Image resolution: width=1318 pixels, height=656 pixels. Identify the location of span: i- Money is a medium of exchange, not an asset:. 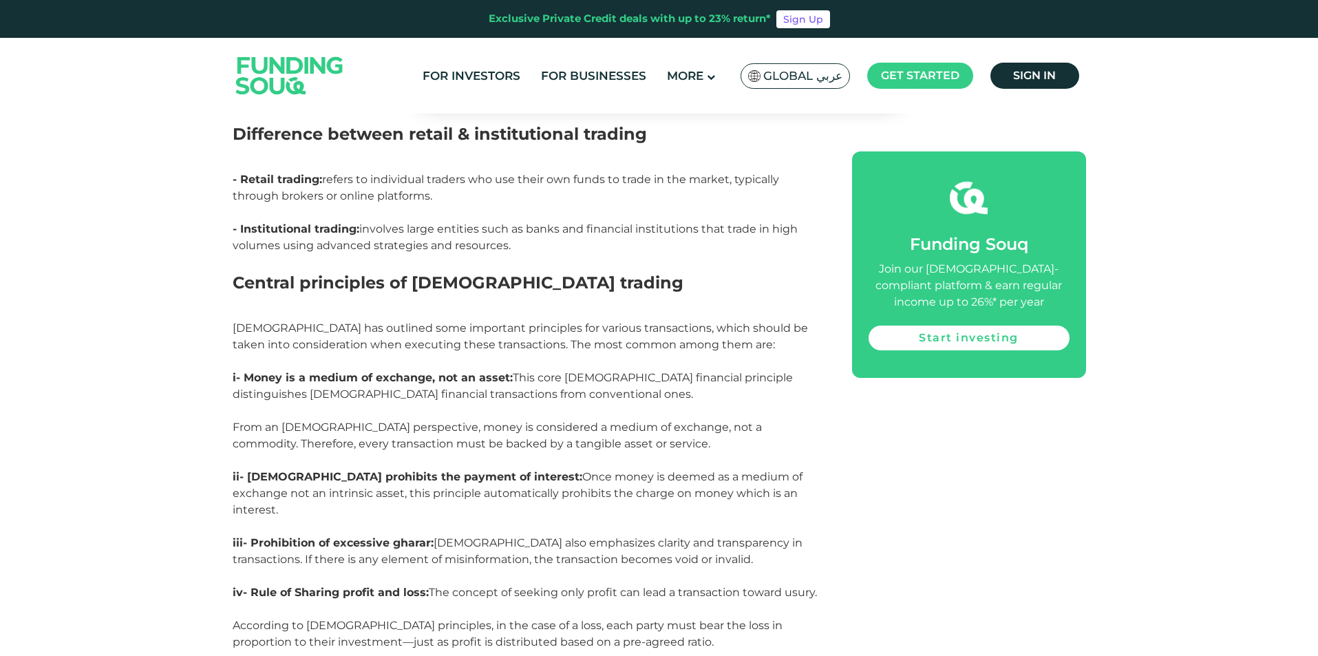
(372, 377).